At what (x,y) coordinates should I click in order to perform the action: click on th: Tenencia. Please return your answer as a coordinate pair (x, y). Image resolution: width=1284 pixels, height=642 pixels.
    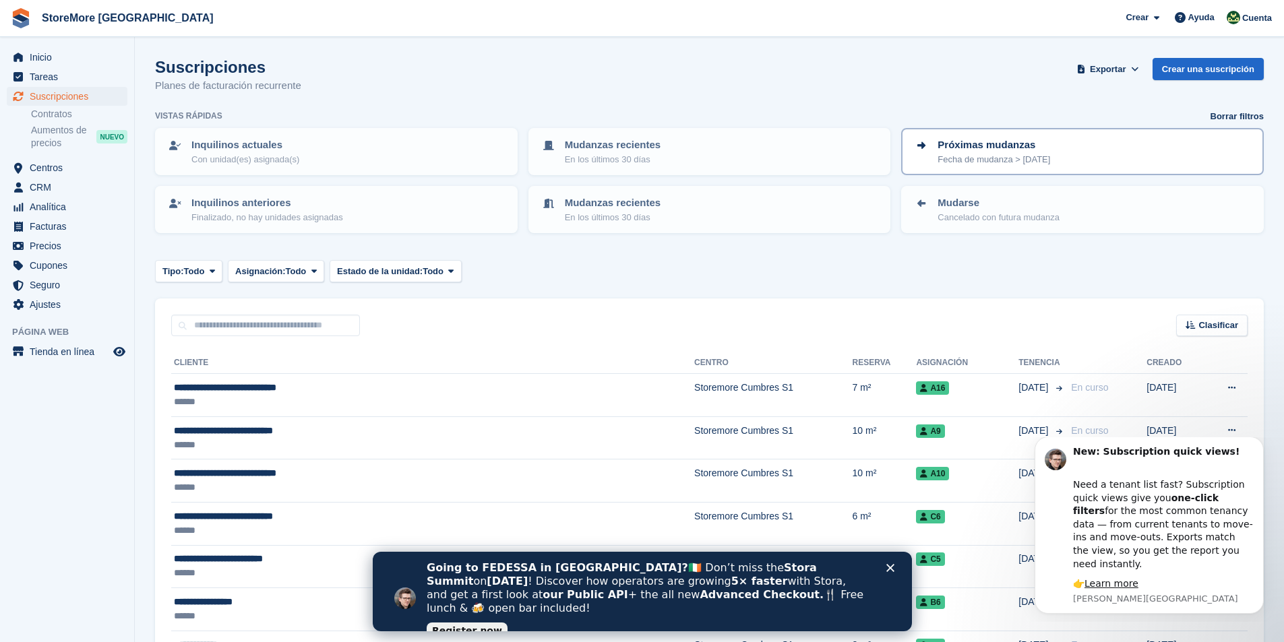
    Looking at the image, I should click on (1042, 363).